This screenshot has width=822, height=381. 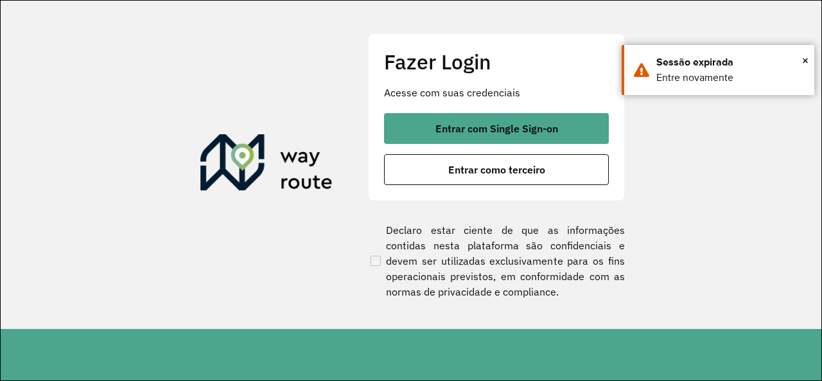 What do you see at coordinates (497, 170) in the screenshot?
I see `span: Entrar como terceiro` at bounding box center [497, 170].